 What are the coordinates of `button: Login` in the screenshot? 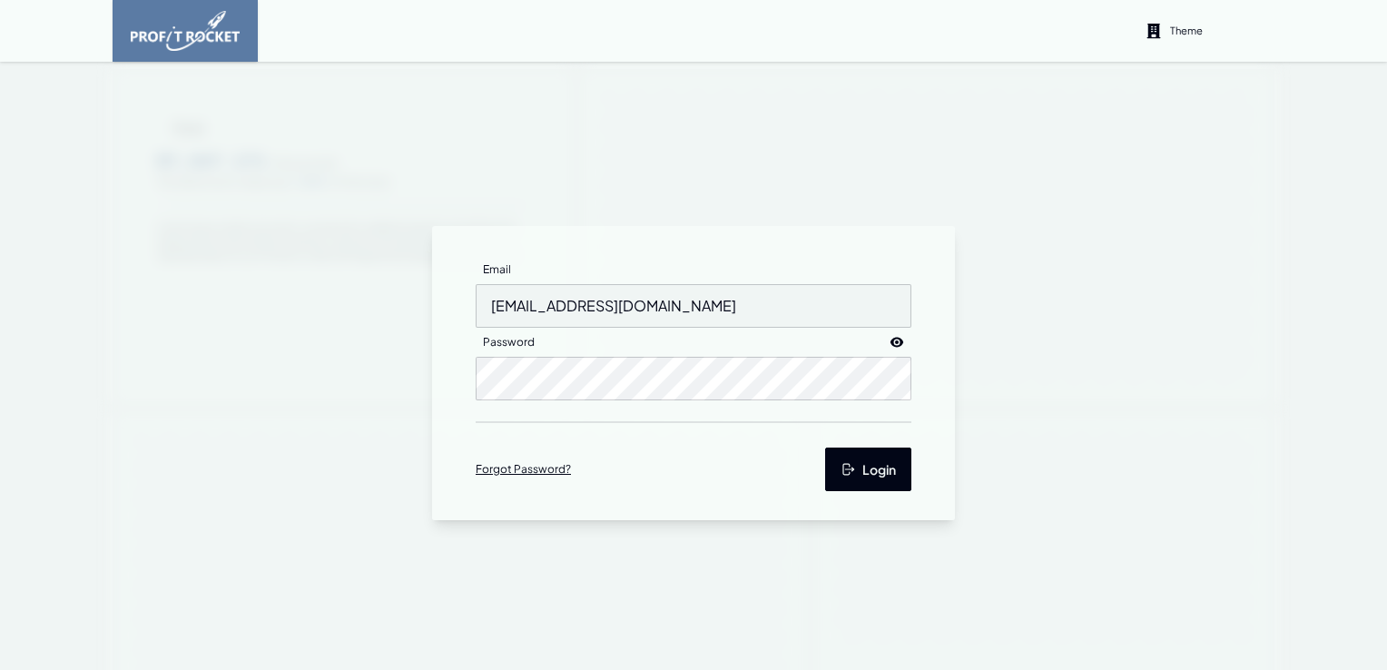 It's located at (868, 469).